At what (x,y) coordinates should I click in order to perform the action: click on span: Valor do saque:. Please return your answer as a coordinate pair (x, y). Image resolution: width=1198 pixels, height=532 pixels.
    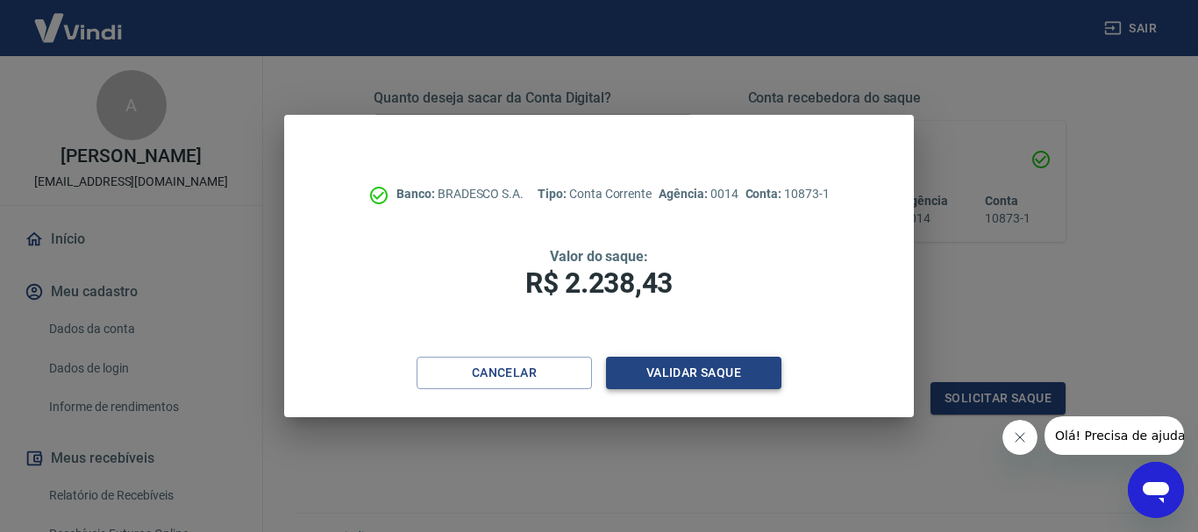
    Looking at the image, I should click on (599, 256).